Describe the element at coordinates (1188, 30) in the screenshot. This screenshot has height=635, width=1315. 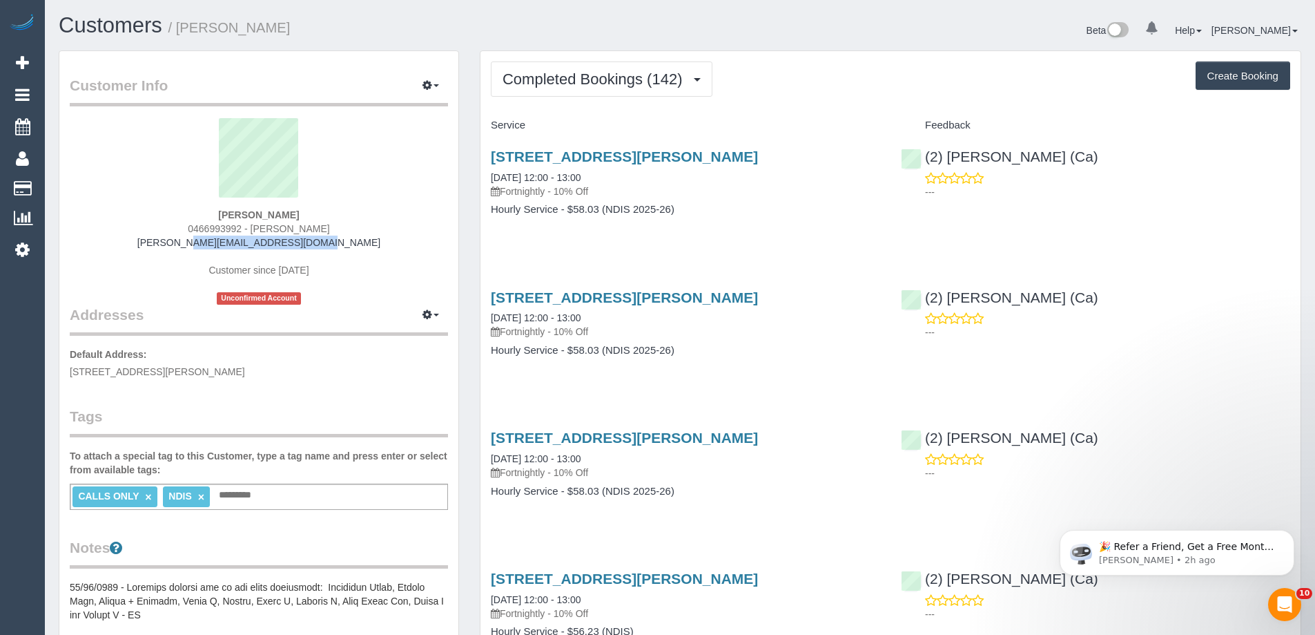
I see `a: Help` at that location.